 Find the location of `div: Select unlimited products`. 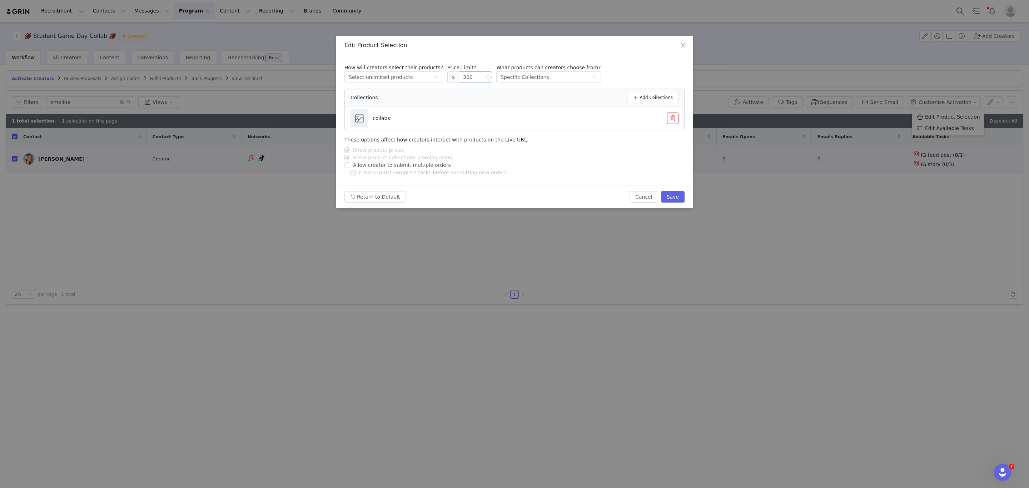

div: Select unlimited products is located at coordinates (380, 77).